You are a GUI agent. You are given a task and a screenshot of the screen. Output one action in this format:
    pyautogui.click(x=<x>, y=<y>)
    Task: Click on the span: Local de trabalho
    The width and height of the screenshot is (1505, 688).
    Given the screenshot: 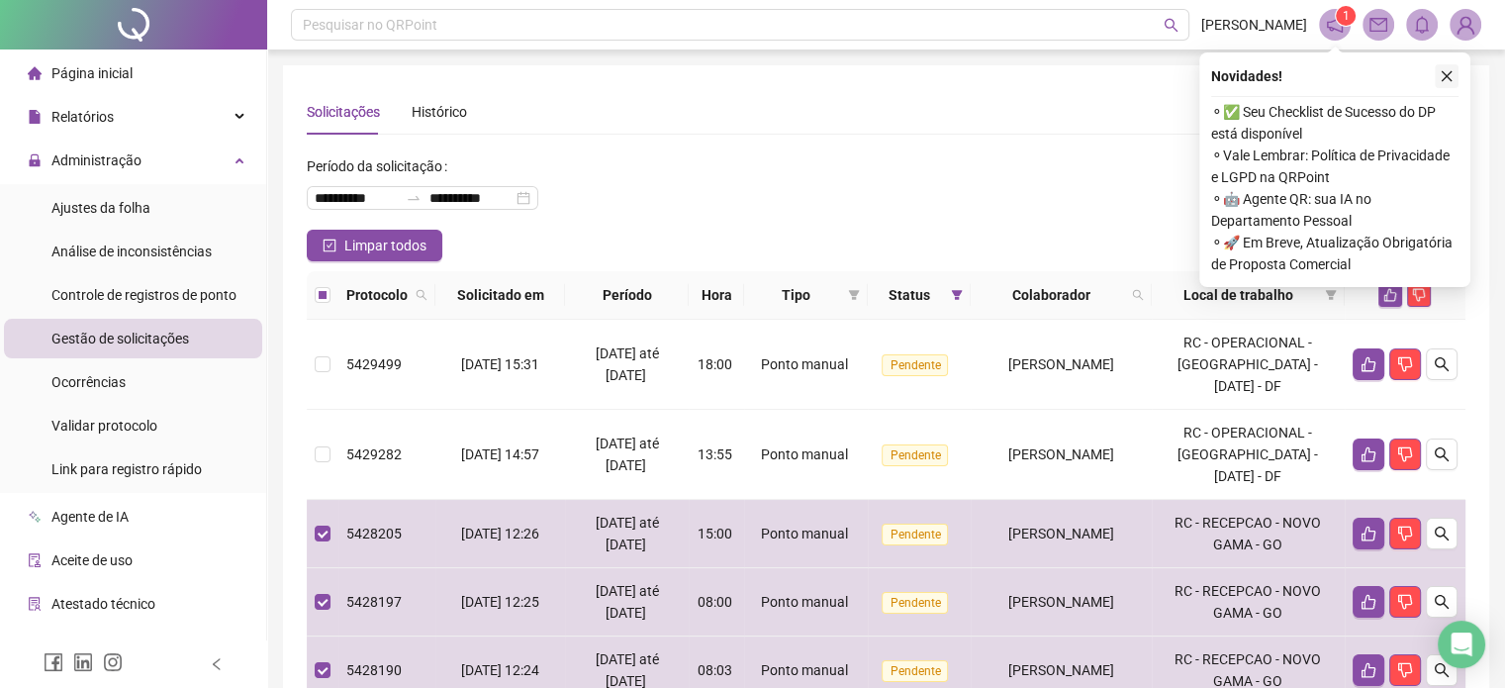 What is the action you would take?
    pyautogui.click(x=1238, y=295)
    